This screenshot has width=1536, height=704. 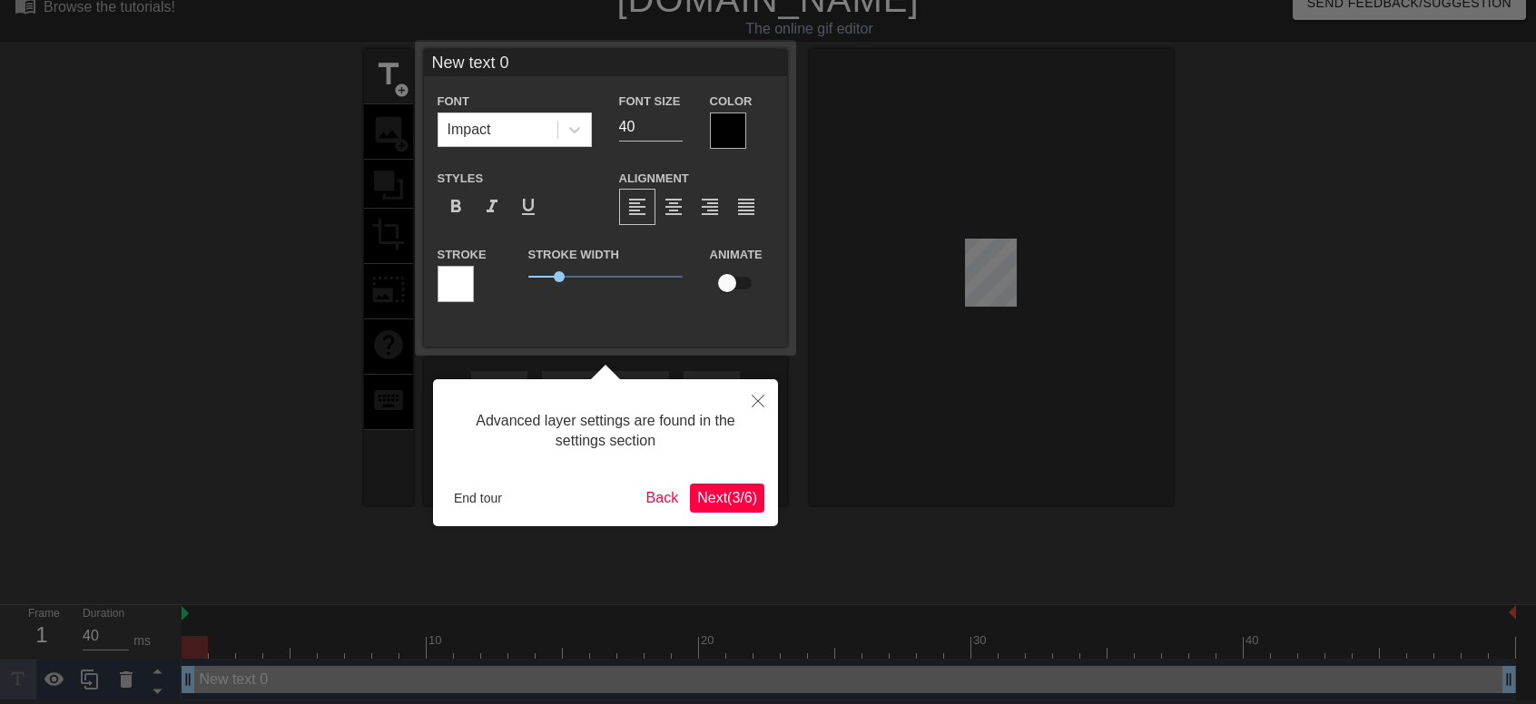 I want to click on span: Next ( 3 / 6 ), so click(x=727, y=497).